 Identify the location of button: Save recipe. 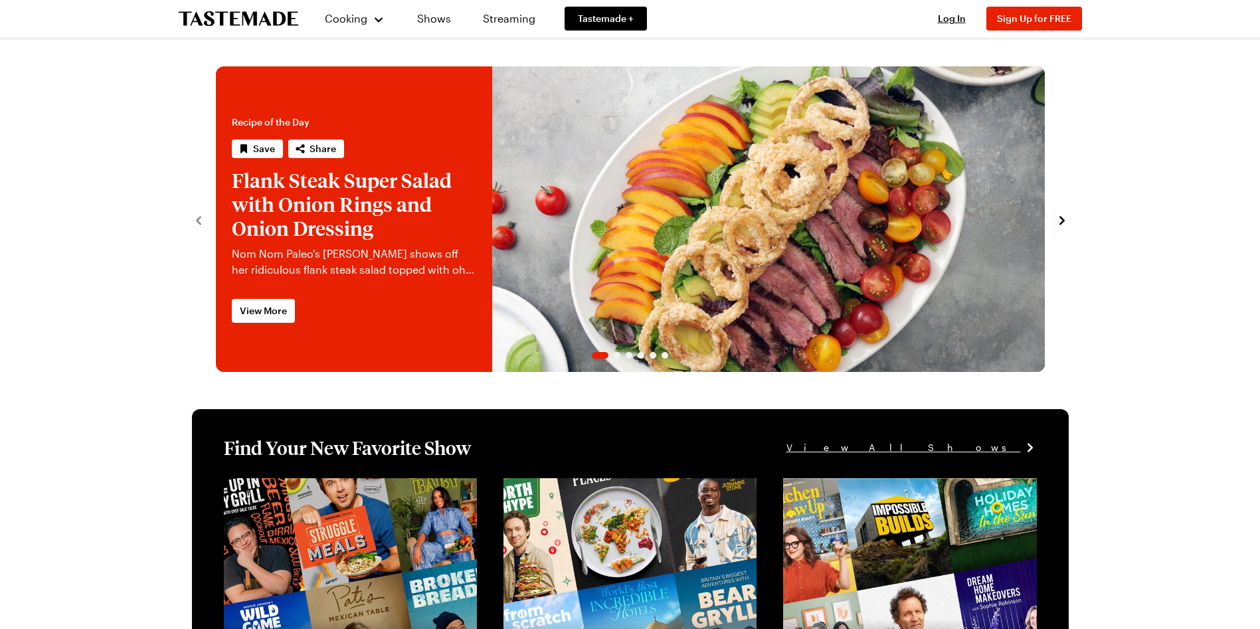
(257, 149).